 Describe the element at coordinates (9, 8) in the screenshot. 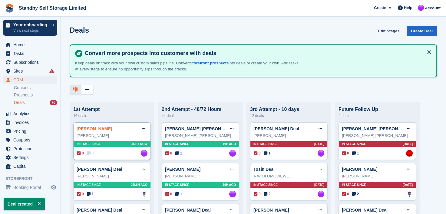

I see `img: stora-icon-8386f47178a22dfd0bd8f6a31ec36ba5ce8667c1dd55bd0f319d3a0aa187defe.svg` at that location.